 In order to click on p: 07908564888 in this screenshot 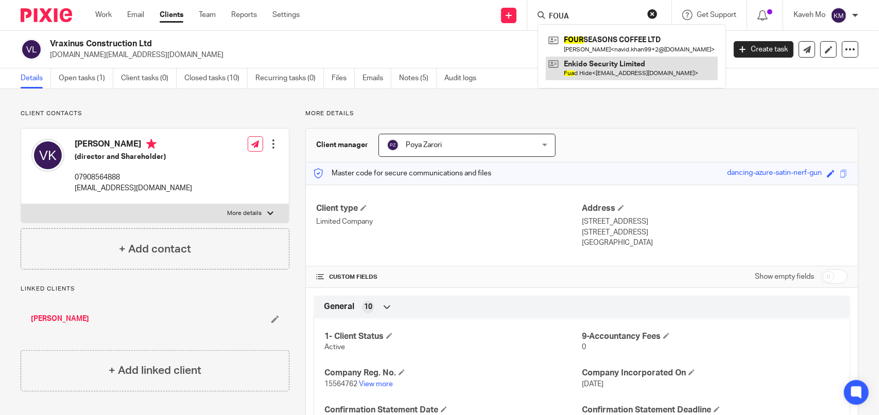, I will do `click(133, 178)`.